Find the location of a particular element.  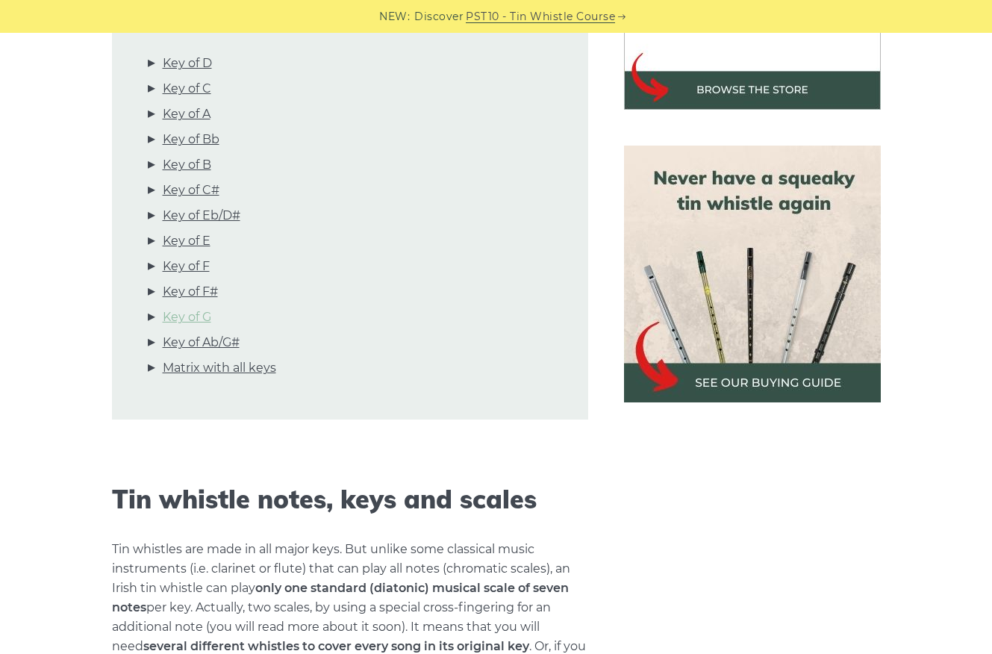

a: Key of C is located at coordinates (187, 89).